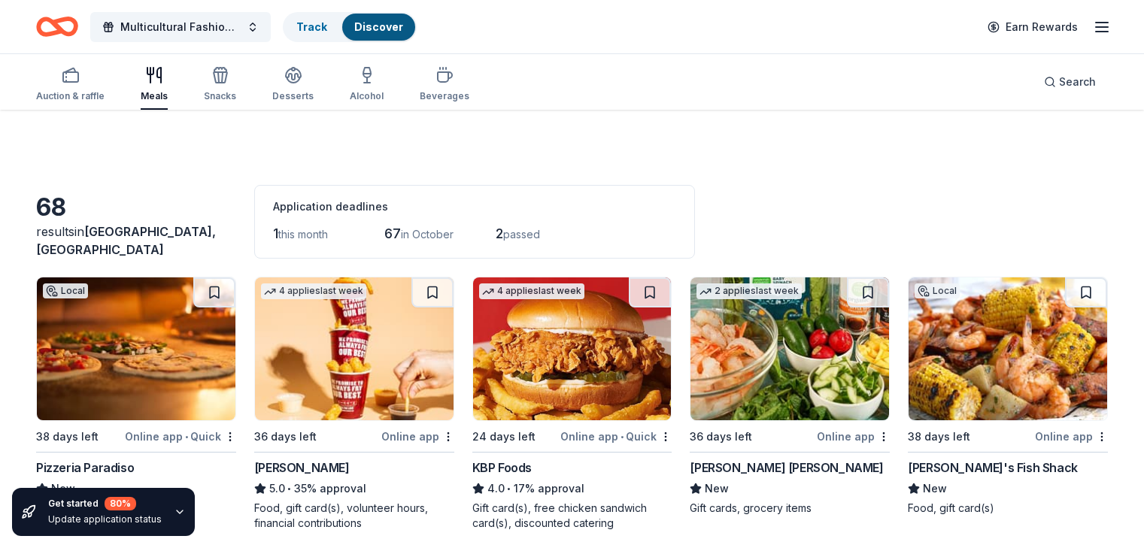 This screenshot has height=548, width=1144. Describe the element at coordinates (70, 96) in the screenshot. I see `div: Auction & raffle` at that location.